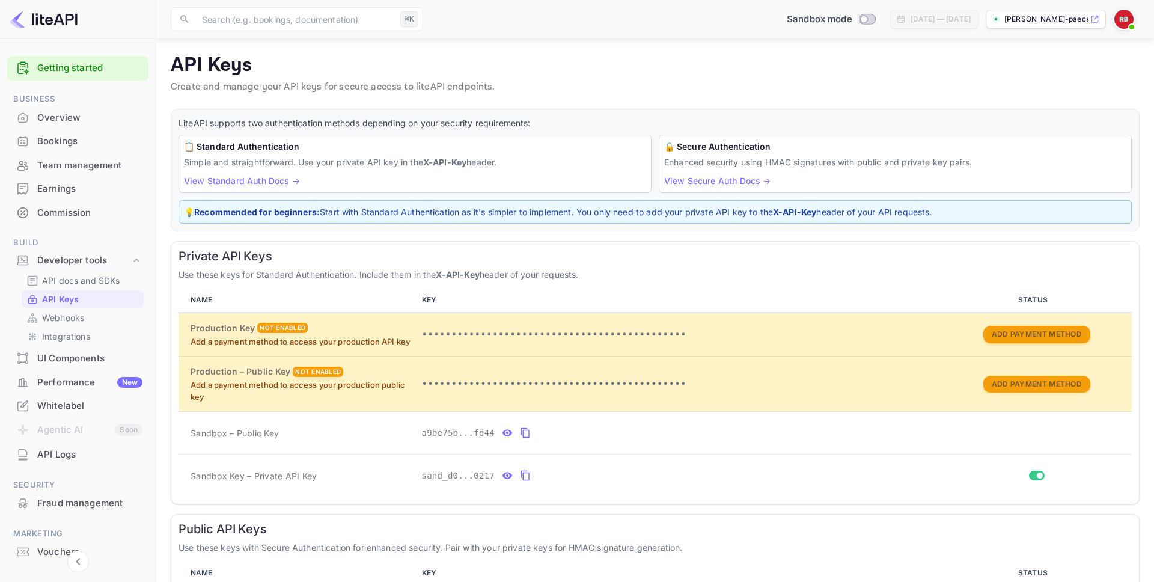 The height and width of the screenshot is (582, 1154). What do you see at coordinates (78, 454) in the screenshot?
I see `a: API Logs` at bounding box center [78, 454].